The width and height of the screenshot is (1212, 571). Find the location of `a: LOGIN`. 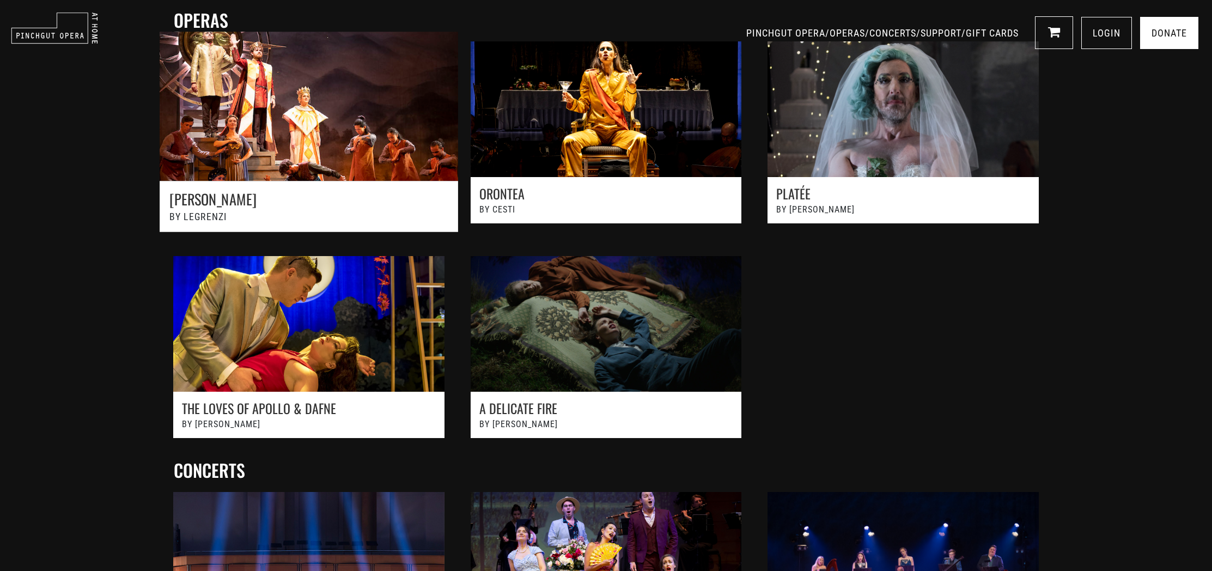

a: LOGIN is located at coordinates (1107, 33).